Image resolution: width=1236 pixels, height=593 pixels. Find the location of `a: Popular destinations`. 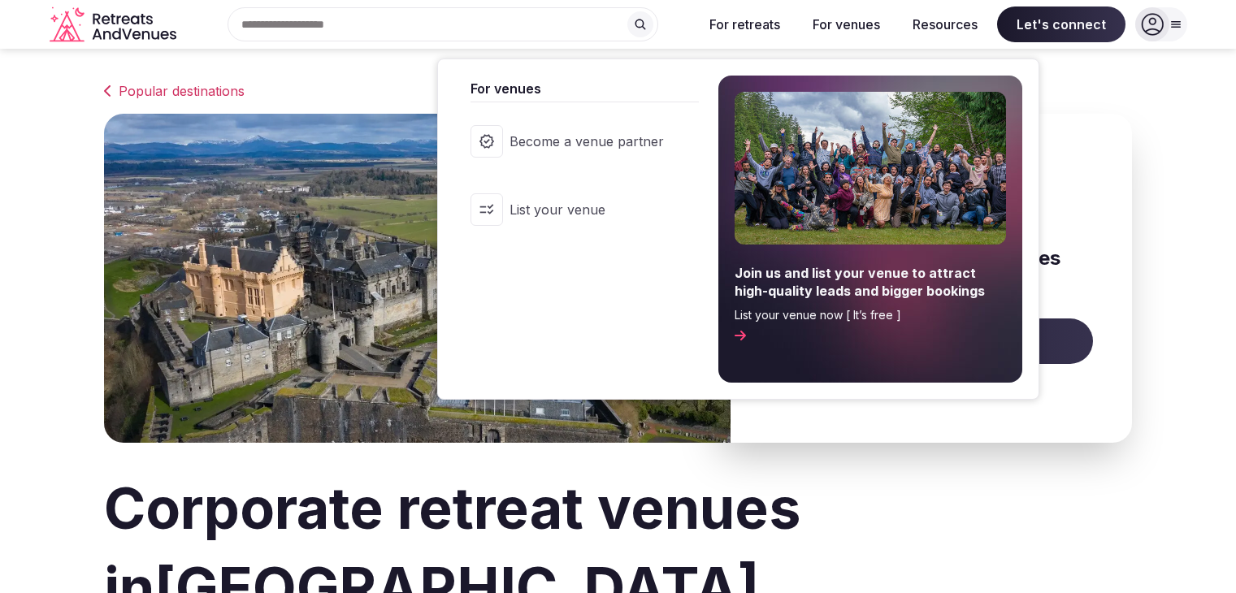

a: Popular destinations is located at coordinates (617, 91).